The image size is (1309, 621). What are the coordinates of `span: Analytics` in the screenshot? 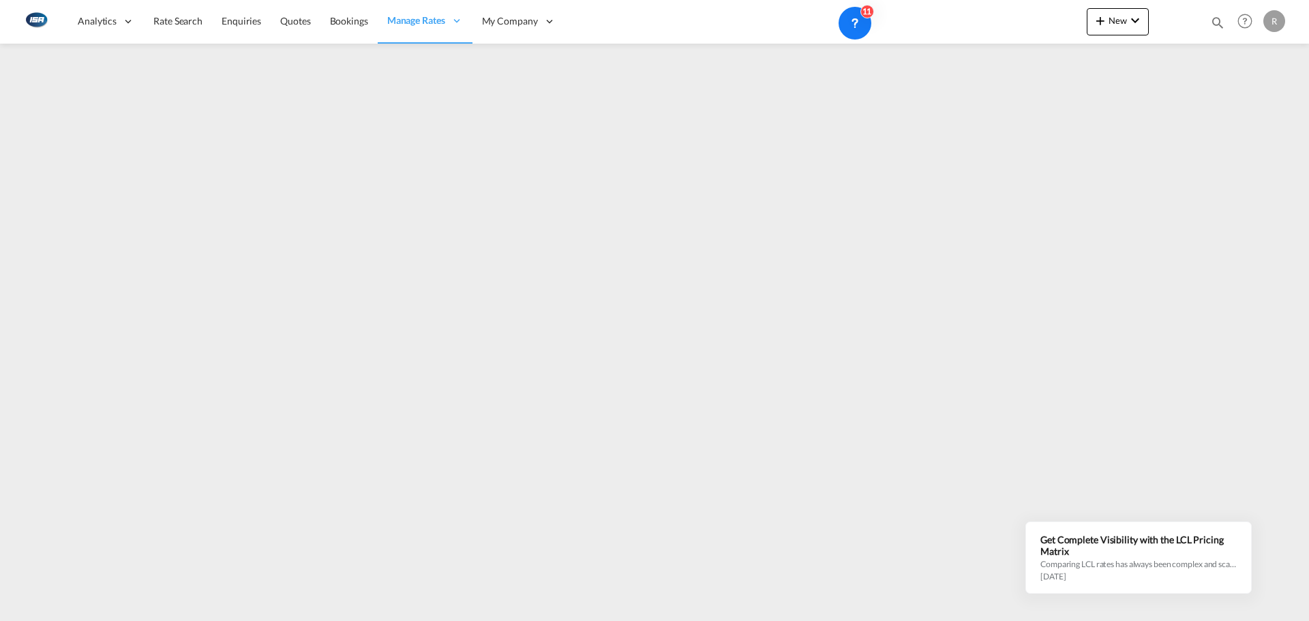 It's located at (97, 21).